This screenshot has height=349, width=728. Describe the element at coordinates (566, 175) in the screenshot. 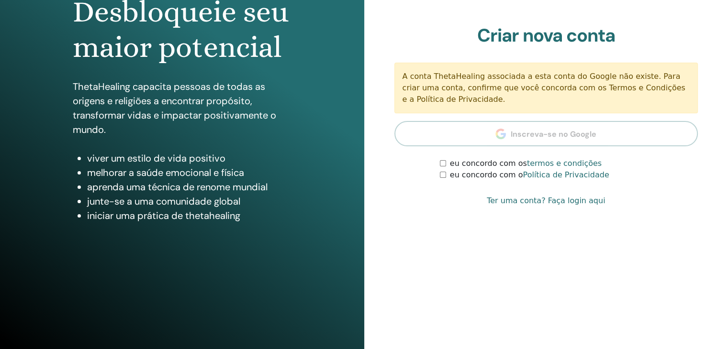

I see `a: Política de Privacidade` at that location.